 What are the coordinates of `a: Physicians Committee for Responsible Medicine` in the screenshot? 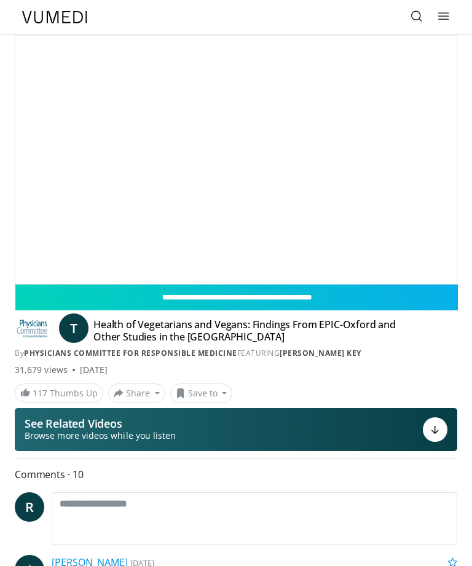 It's located at (130, 353).